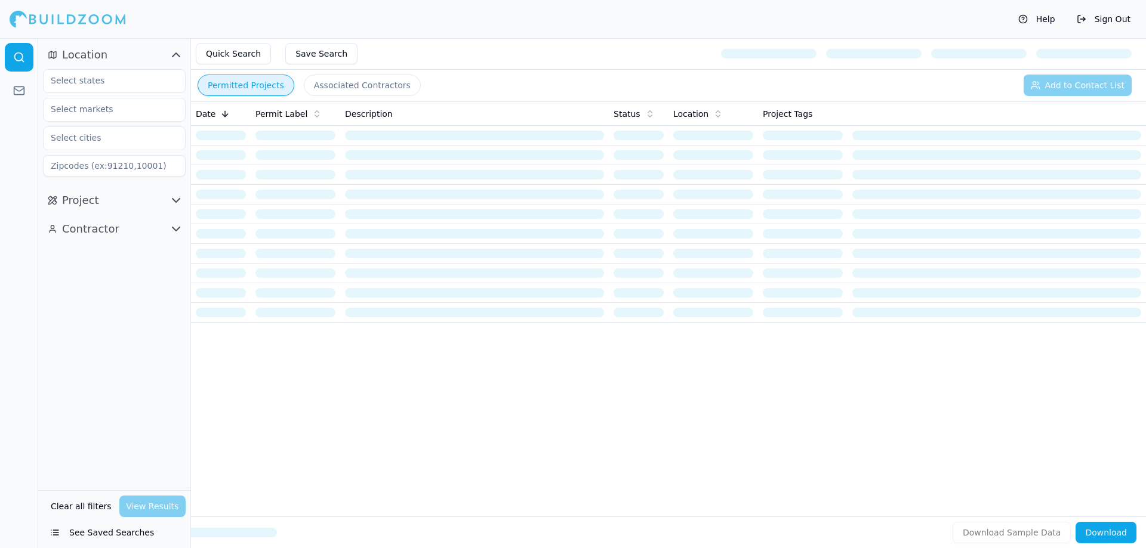 This screenshot has height=548, width=1146. Describe the element at coordinates (107, 138) in the screenshot. I see `input: Select cities` at that location.